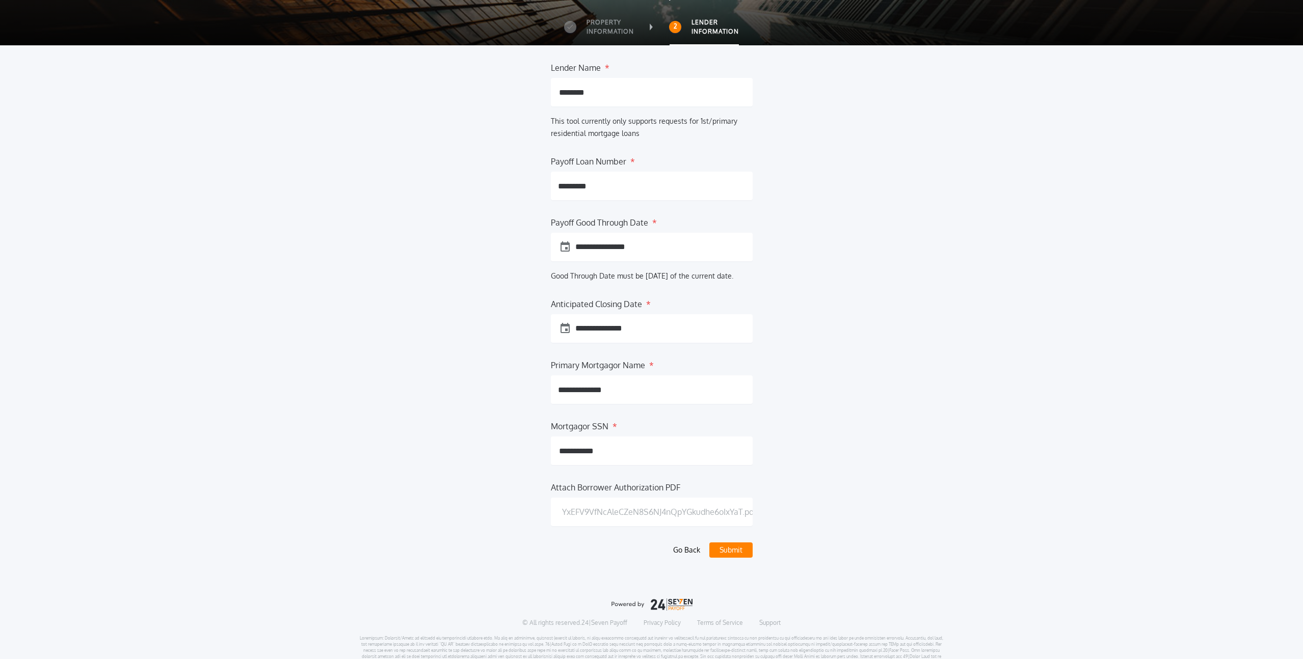 Image resolution: width=1303 pixels, height=659 pixels. What do you see at coordinates (659, 512) in the screenshot?
I see `p: YxEFV9VfNcAleCZeN8S6NJ4nQpYGkudhe6oIxYaT.pdf` at bounding box center [659, 512].